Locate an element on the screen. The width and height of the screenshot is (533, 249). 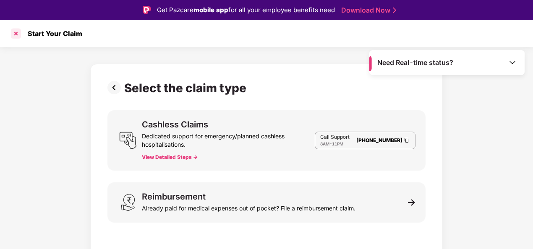
img: Toggle Icon is located at coordinates (513, 63).